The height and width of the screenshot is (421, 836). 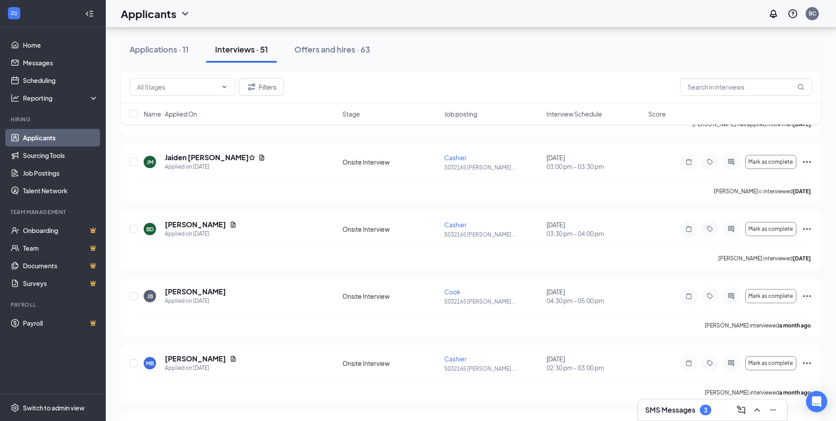 What do you see at coordinates (671, 410) in the screenshot?
I see `h3: SMS Messages` at bounding box center [671, 410].